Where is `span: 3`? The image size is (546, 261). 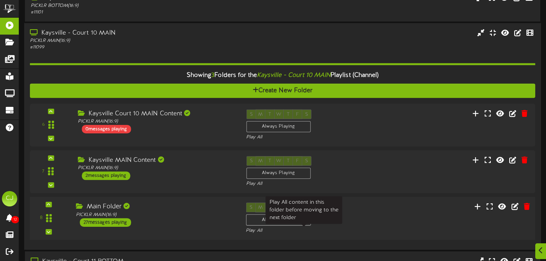
span: 3 is located at coordinates (213, 75).